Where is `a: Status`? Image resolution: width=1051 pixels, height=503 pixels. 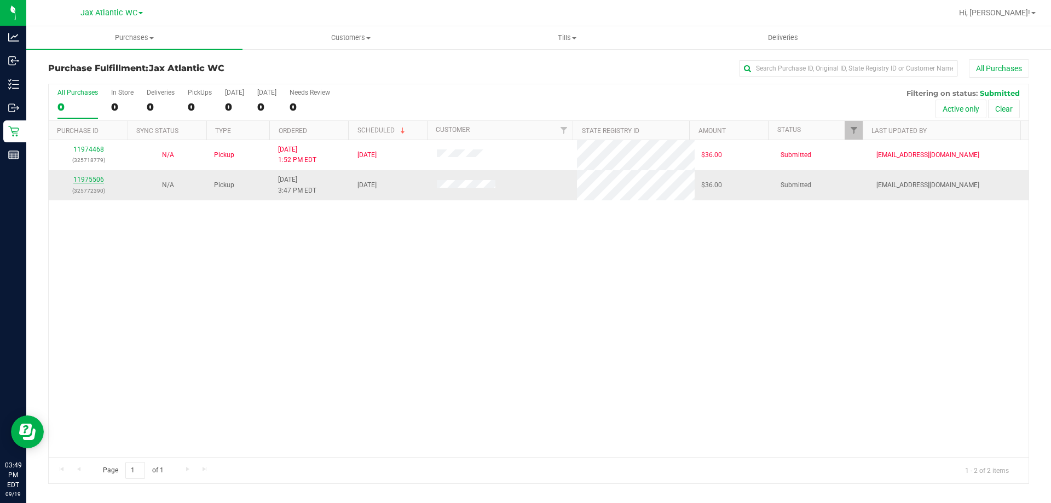 a: Status is located at coordinates (789, 130).